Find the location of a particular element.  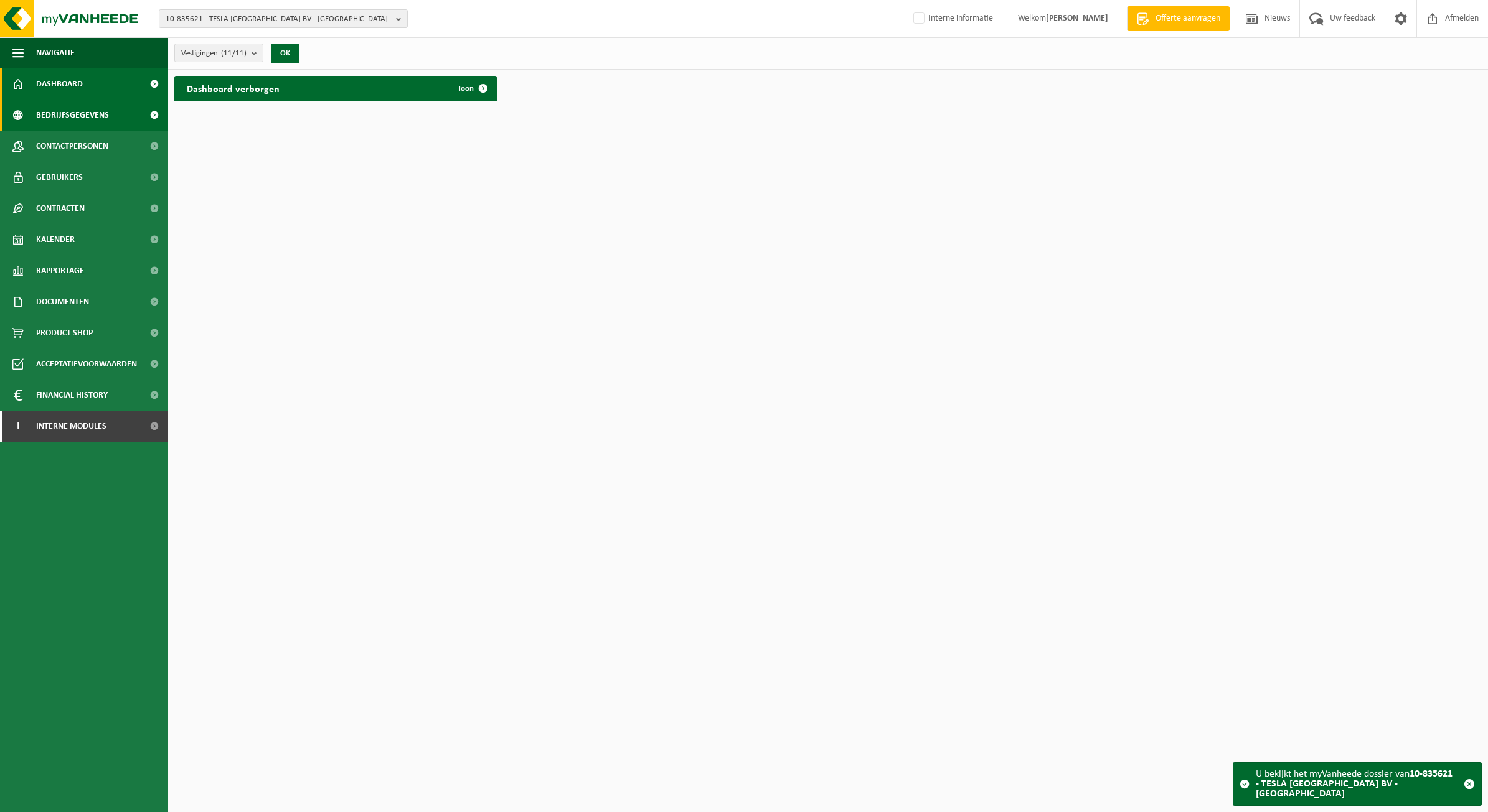

span: Documenten is located at coordinates (62, 302).